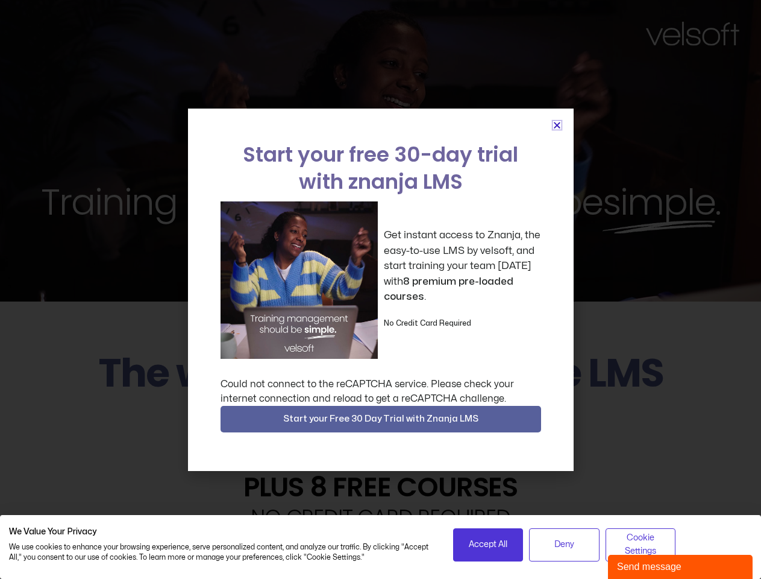  I want to click on p: We use cookies to enhance your browsing experience, serve personalized content, and analyze our t..., so click(222, 552).